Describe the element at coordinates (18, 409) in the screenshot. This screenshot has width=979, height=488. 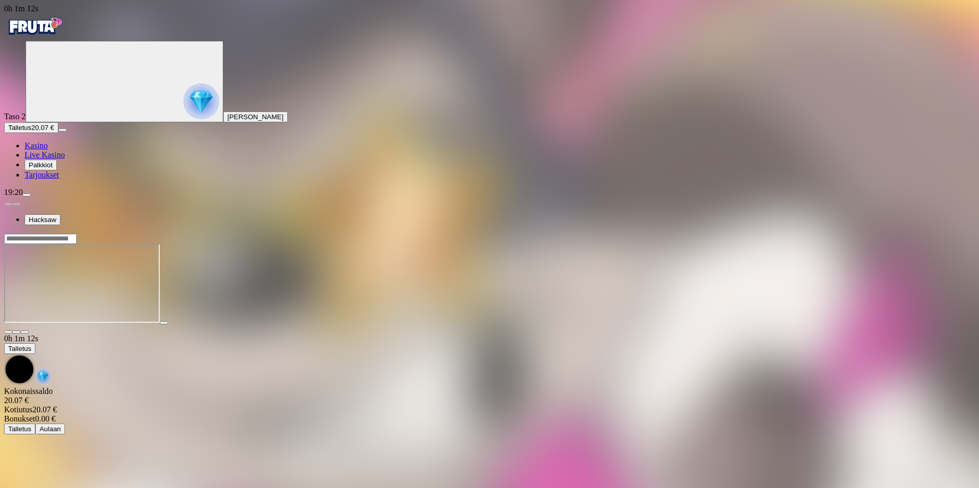
I see `span: Kotiutus` at that location.